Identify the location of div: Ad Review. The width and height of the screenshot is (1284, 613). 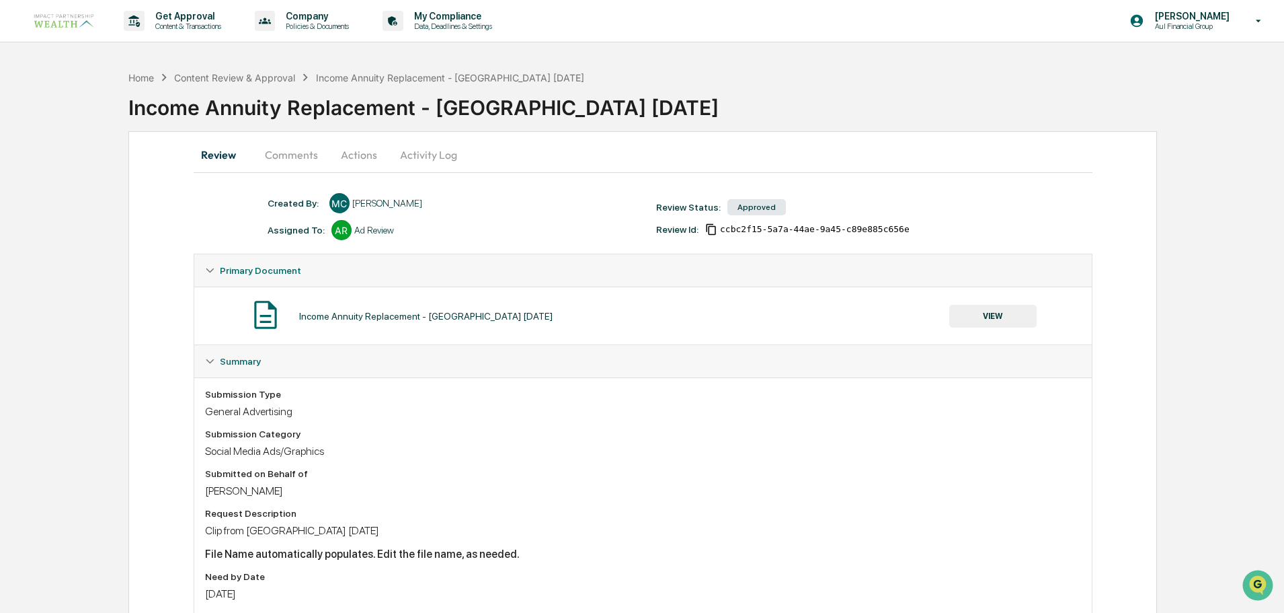
(374, 230).